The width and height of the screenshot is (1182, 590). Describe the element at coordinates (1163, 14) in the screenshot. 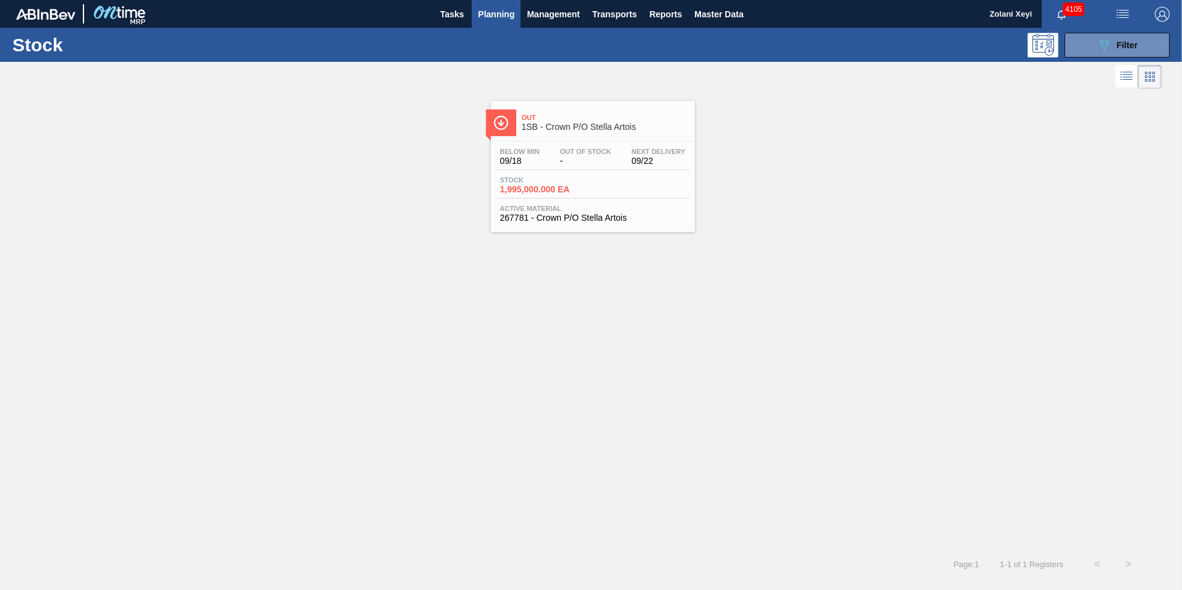

I see `img: Logout` at that location.